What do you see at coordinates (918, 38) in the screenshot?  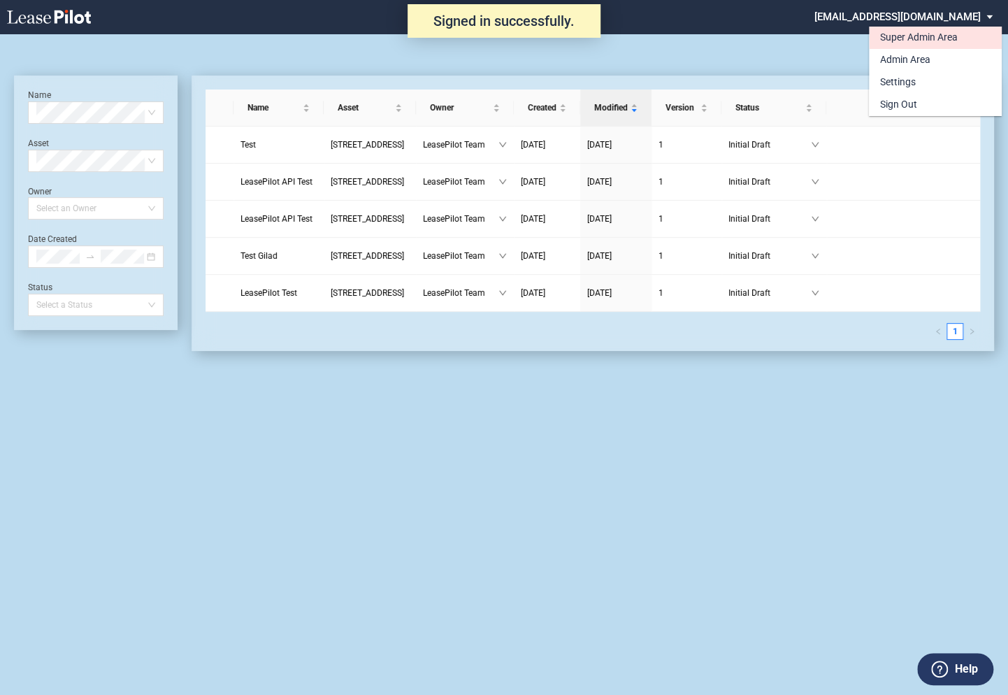 I see `div: Super Admin Area` at bounding box center [918, 38].